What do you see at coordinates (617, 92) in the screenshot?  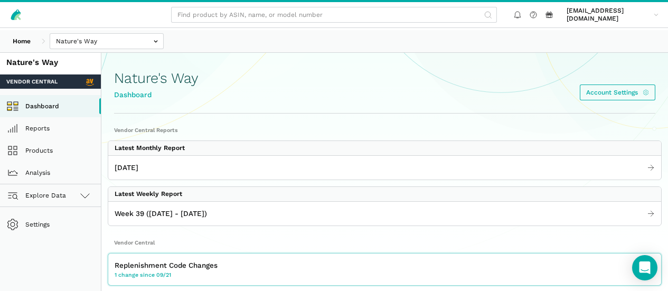 I see `a: Account Settings` at bounding box center [617, 92].